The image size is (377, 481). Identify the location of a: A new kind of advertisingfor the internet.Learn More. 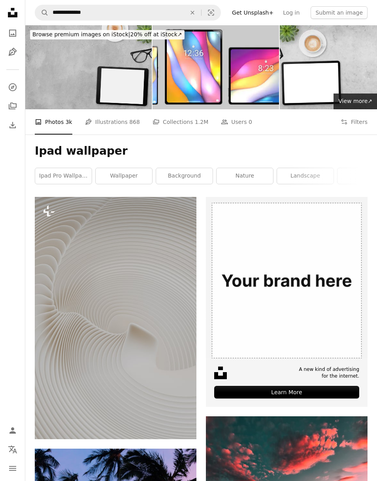
(286, 302).